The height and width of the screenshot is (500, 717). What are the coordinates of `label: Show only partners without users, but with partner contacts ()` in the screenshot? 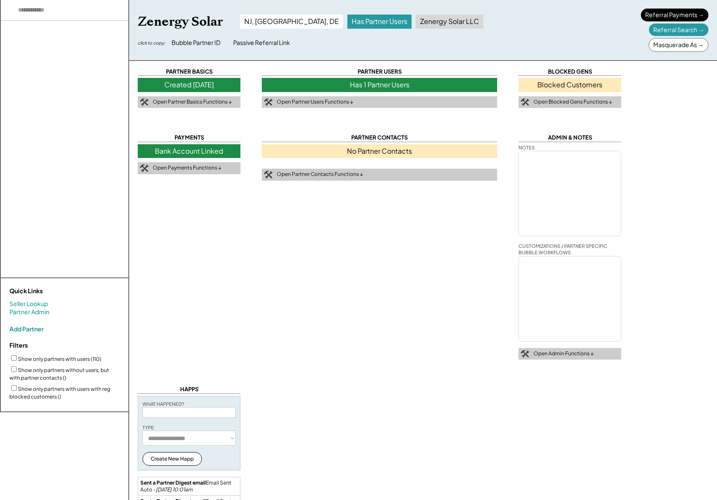 It's located at (59, 373).